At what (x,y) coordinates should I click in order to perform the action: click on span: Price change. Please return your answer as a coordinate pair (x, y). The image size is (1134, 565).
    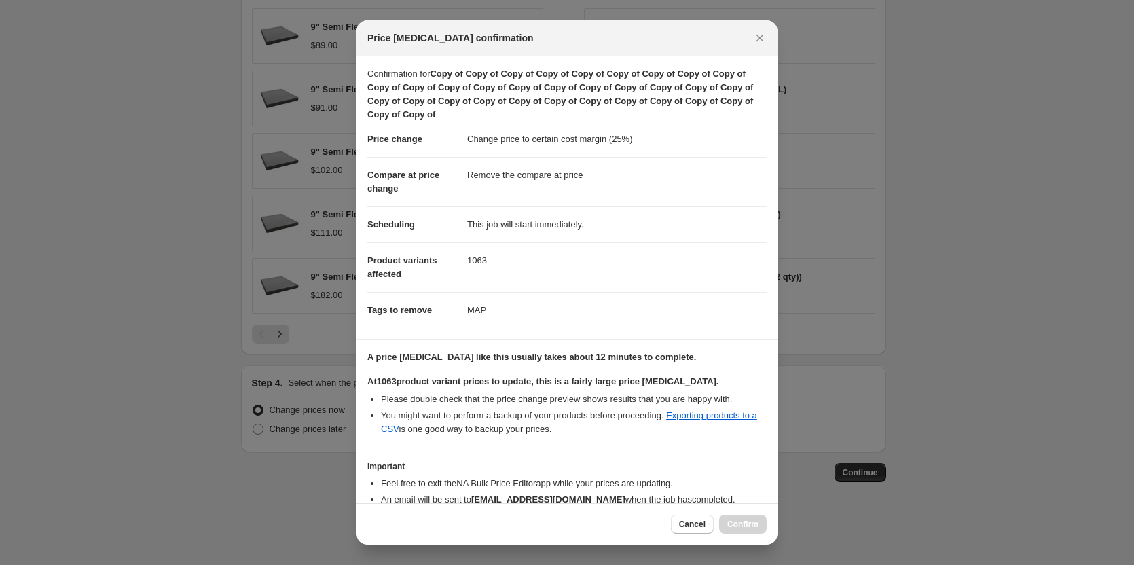
    Looking at the image, I should click on (395, 139).